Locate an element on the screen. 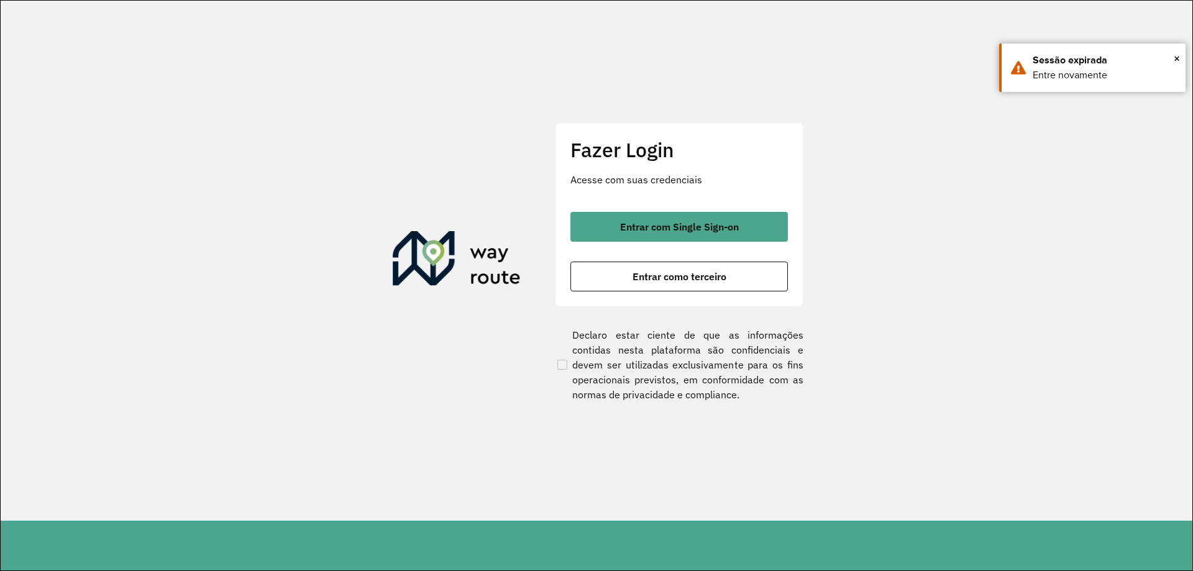 This screenshot has width=1193, height=571. p: Acesse com suas credenciais is located at coordinates (679, 180).